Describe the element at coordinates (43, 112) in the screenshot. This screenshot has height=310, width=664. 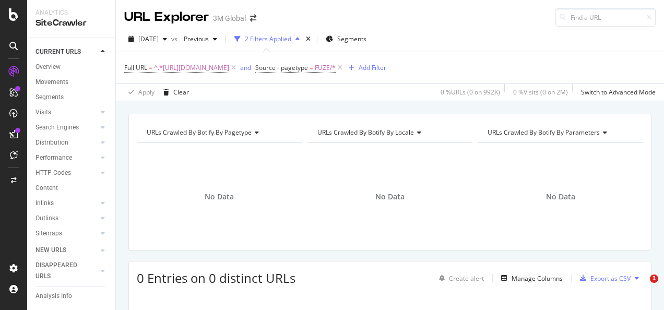
I see `div: Visits` at that location.